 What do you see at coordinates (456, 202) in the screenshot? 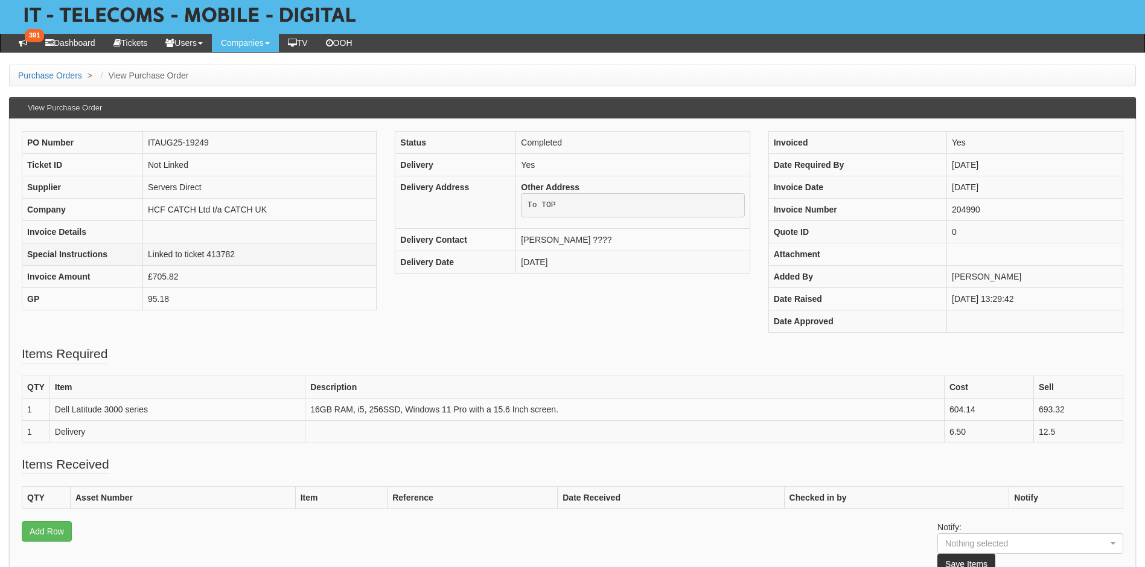
I see `th: Delivery Address` at bounding box center [456, 202].